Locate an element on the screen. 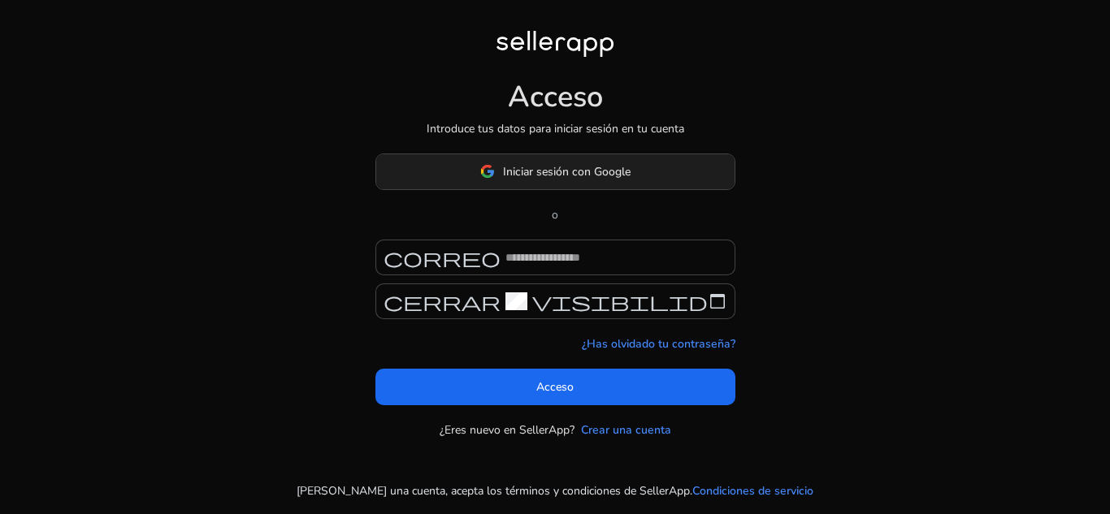 This screenshot has width=1110, height=514. font: Condiciones de servicio is located at coordinates (753, 491).